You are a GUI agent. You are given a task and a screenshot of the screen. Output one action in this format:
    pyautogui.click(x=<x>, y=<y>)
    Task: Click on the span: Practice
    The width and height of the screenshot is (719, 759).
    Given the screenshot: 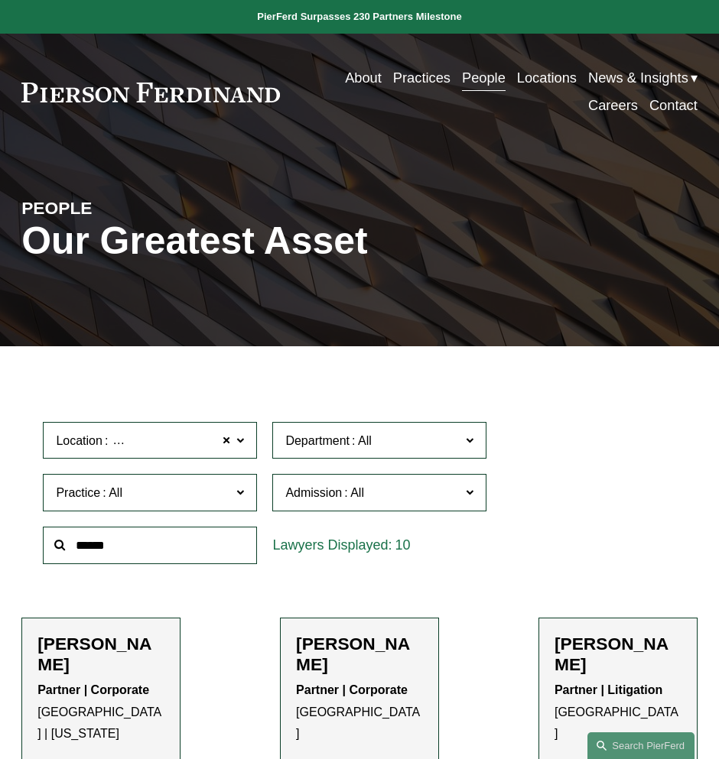 What is the action you would take?
    pyautogui.click(x=78, y=493)
    